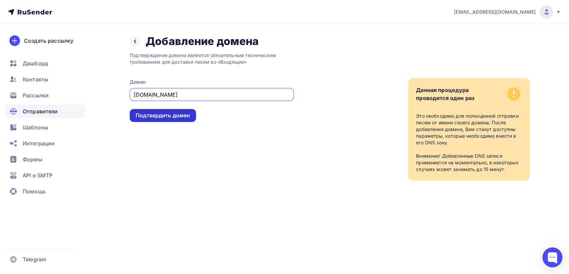 The image size is (569, 274). Describe the element at coordinates (35, 63) in the screenshot. I see `span: Дашборд` at that location.